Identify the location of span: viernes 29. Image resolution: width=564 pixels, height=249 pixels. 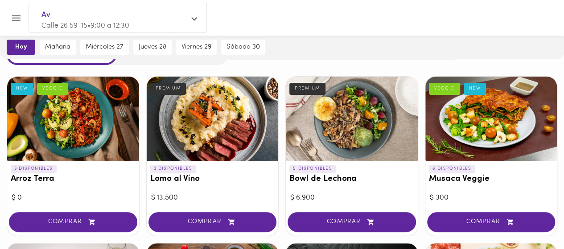
(196, 47).